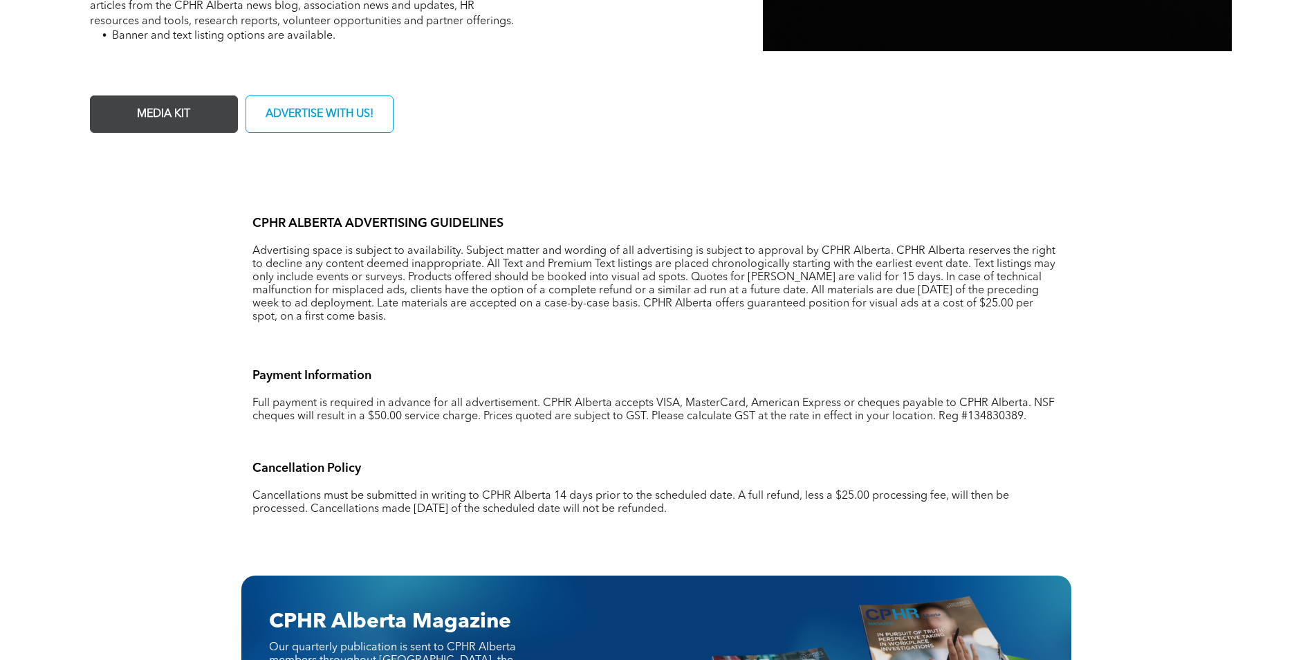  I want to click on a: ADVERTISE WITH US!, so click(320, 114).